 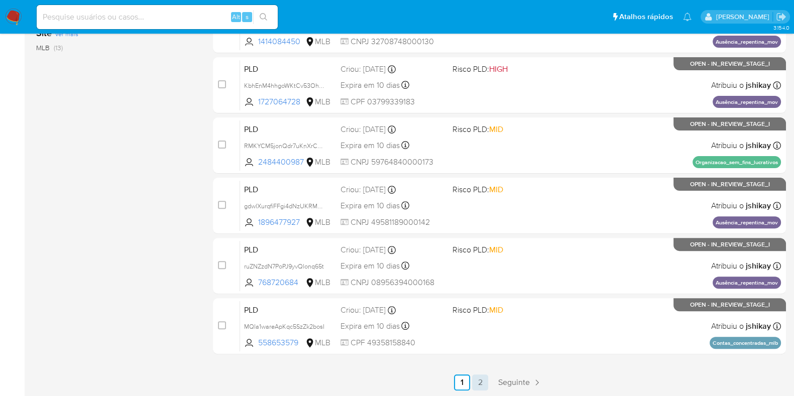 I want to click on span: s, so click(x=247, y=17).